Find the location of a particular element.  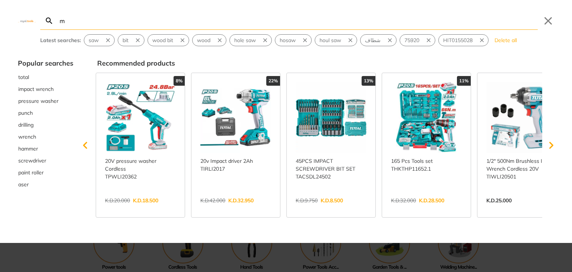

div: Suggestion: bit is located at coordinates (131, 40).